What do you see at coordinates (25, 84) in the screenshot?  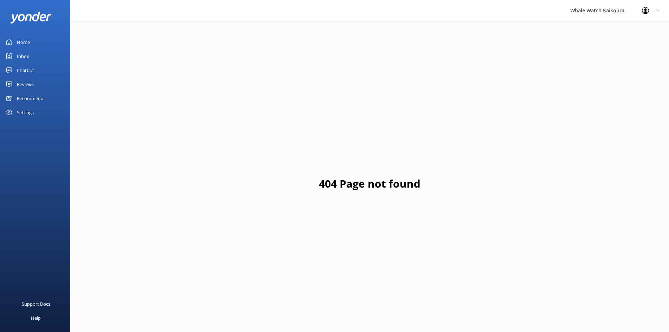 I see `div: Reviews` at bounding box center [25, 84].